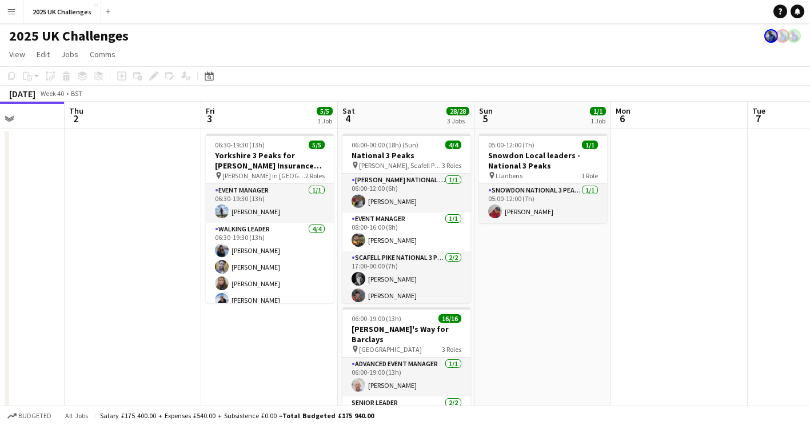  I want to click on span: Edit, so click(43, 54).